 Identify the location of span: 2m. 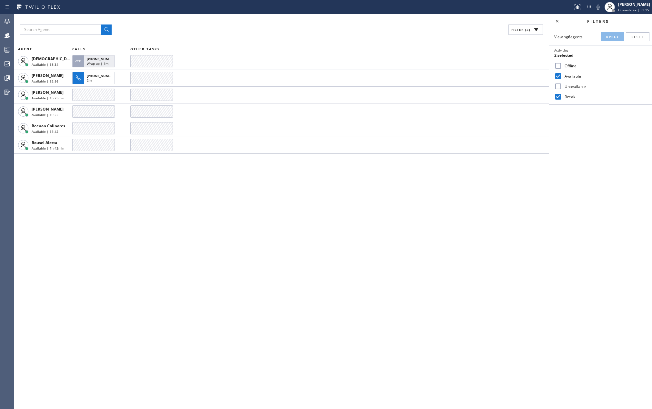
(89, 80).